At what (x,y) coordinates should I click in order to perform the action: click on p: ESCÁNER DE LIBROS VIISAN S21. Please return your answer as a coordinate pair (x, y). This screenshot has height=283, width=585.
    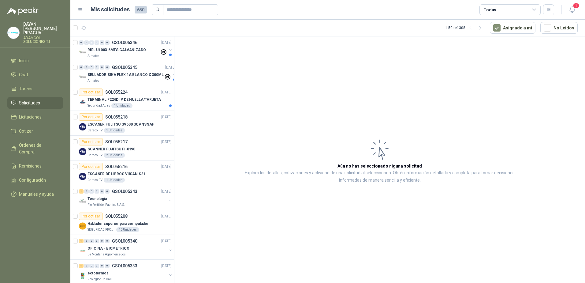
    Looking at the image, I should click on (116, 174).